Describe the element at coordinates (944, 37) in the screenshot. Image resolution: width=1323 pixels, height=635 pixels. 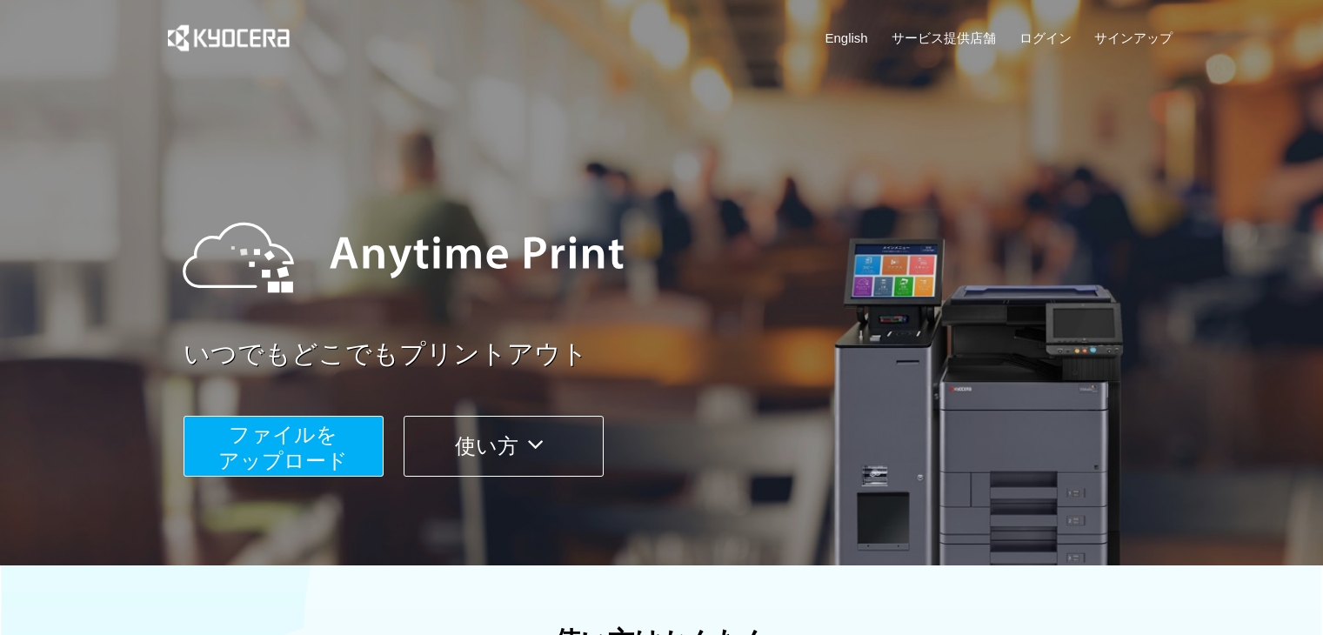
I see `a: サービス提供店舗` at that location.